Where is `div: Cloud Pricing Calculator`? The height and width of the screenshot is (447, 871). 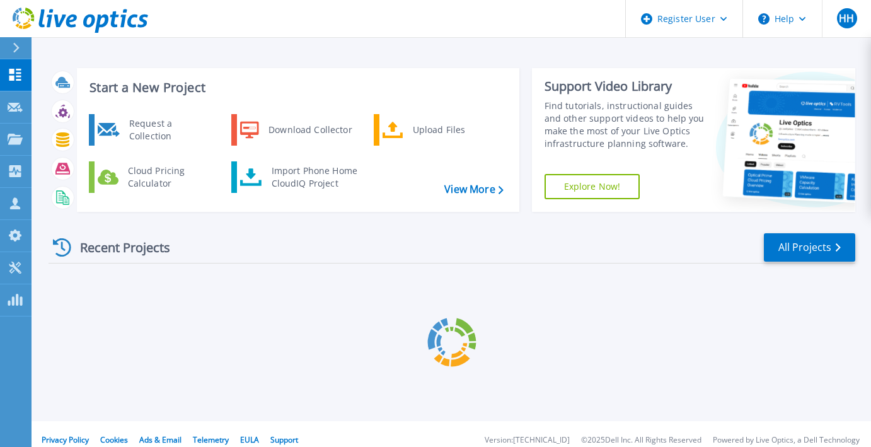 div: Cloud Pricing Calculator is located at coordinates (168, 177).